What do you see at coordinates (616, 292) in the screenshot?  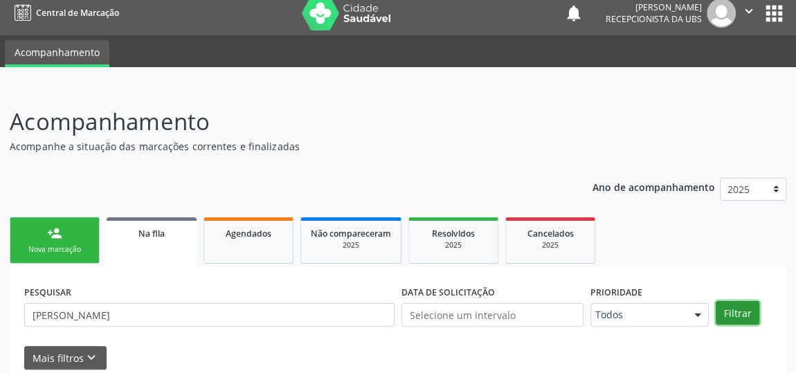 I see `label: Prioridade` at bounding box center [616, 292].